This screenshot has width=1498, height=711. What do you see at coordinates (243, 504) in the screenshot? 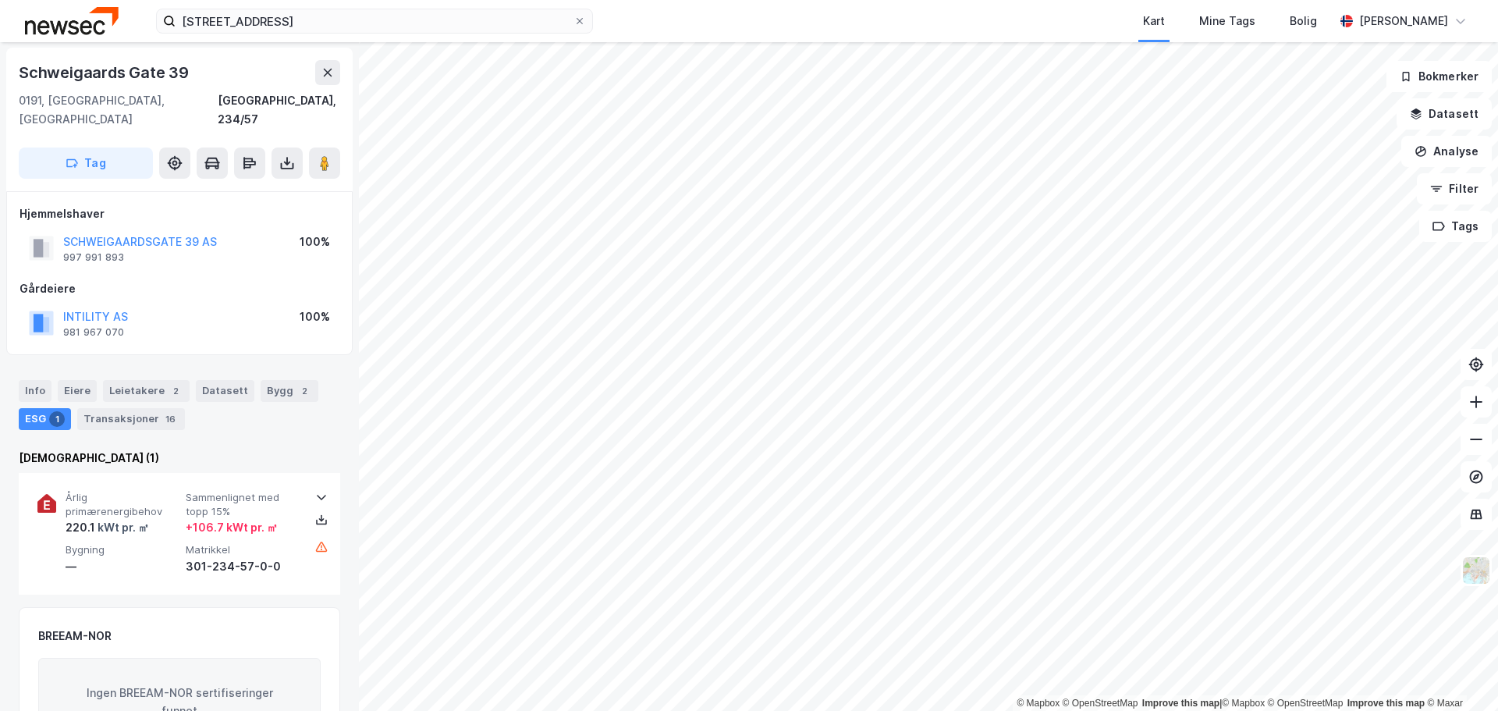
I see `span: Sammenlignet med topp 15%` at bounding box center [243, 504].